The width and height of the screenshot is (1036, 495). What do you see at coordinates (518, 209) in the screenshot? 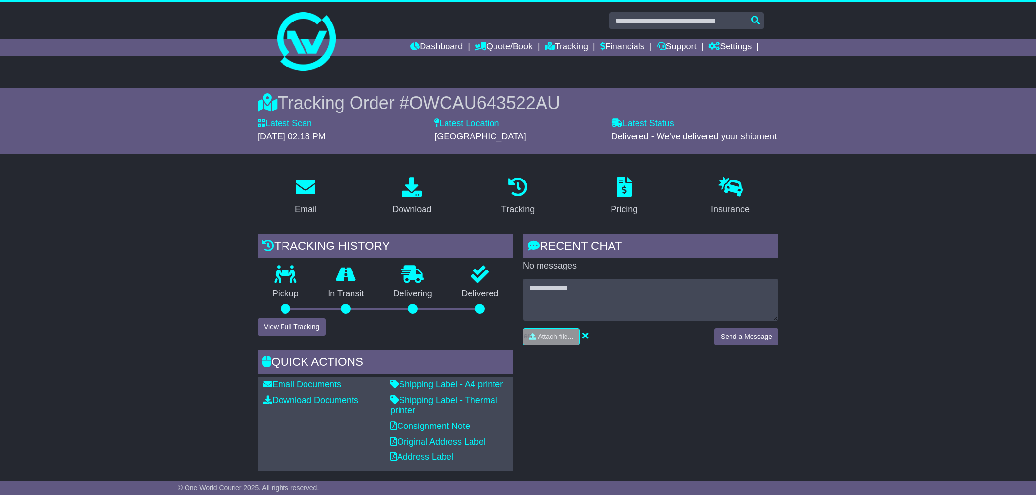
I see `div: Tracking` at bounding box center [518, 209].